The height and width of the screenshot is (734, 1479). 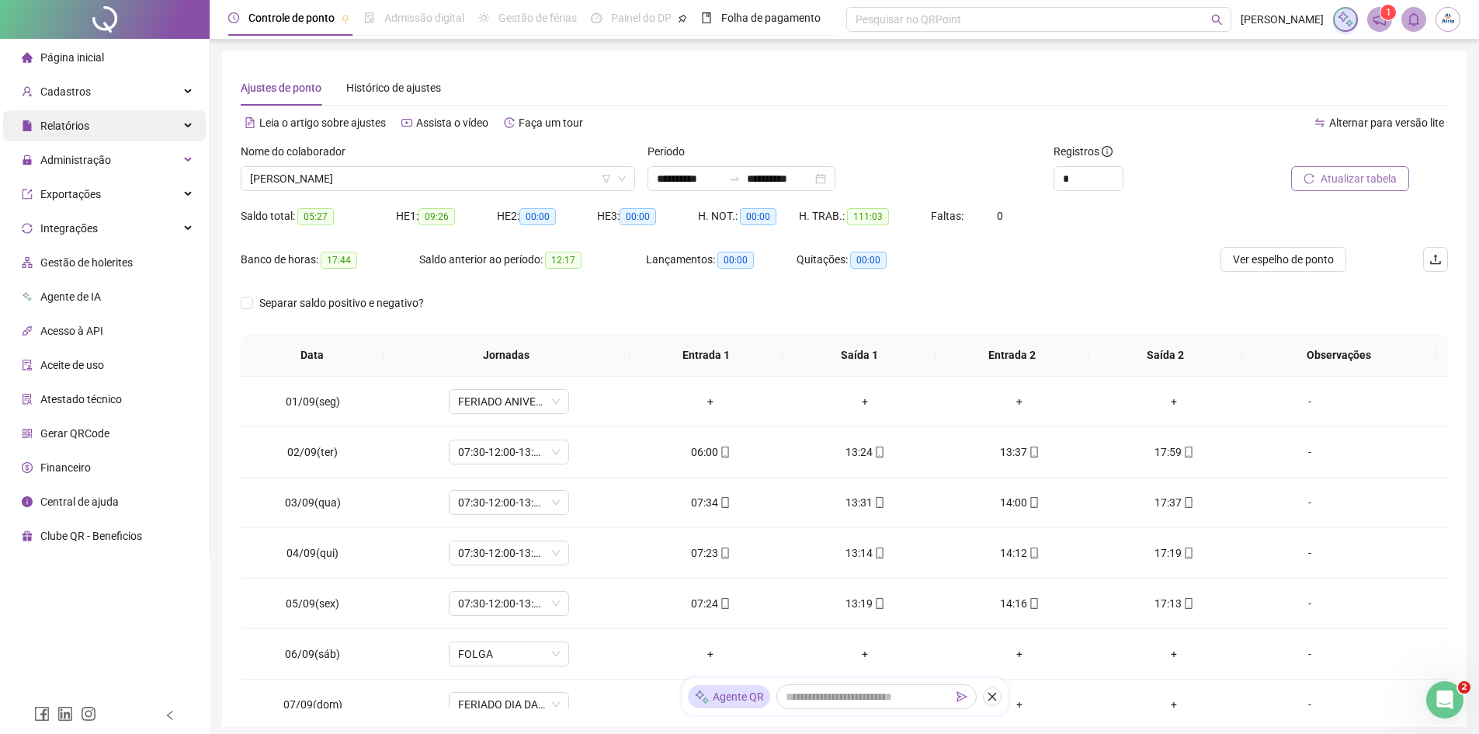 What do you see at coordinates (42, 713) in the screenshot?
I see `span: facebook` at bounding box center [42, 713].